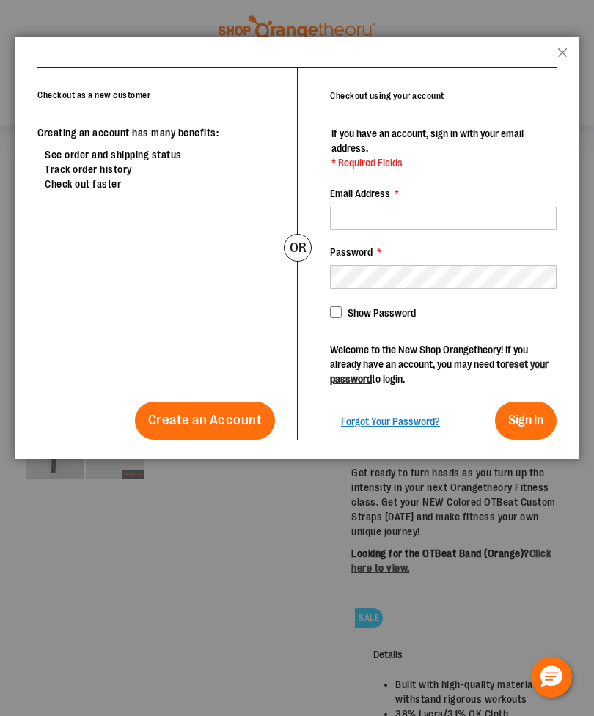 This screenshot has width=594, height=716. What do you see at coordinates (443, 364) in the screenshot?
I see `p: Welcome to the New Shop Orangetheory! If you already have an account, you may need to to login.` at bounding box center [443, 364].